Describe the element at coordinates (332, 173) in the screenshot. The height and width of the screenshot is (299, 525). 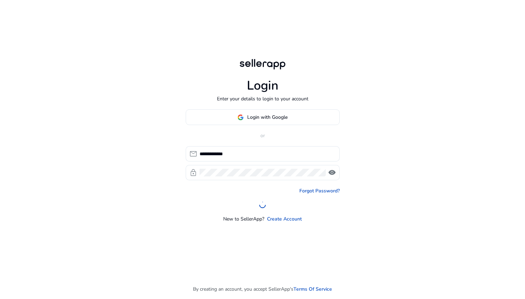
I see `span: visibility` at that location.